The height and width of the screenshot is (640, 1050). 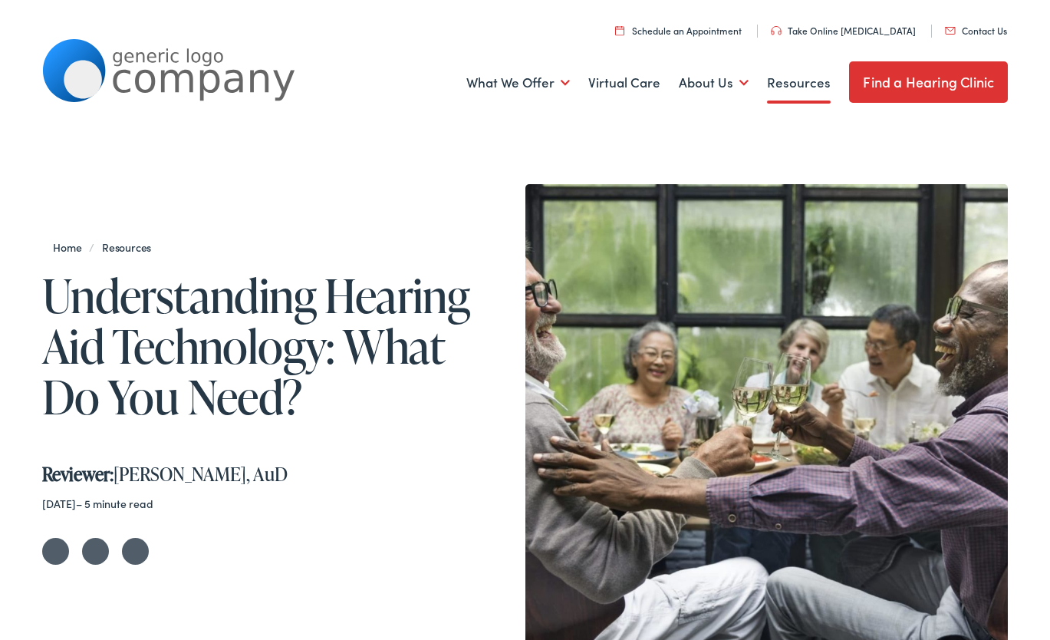 I want to click on a: Virtual Care, so click(x=625, y=83).